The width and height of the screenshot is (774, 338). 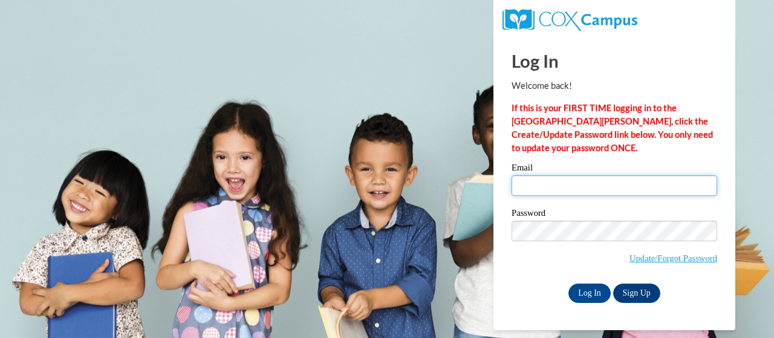 What do you see at coordinates (615, 169) in the screenshot?
I see `label: Email` at bounding box center [615, 169].